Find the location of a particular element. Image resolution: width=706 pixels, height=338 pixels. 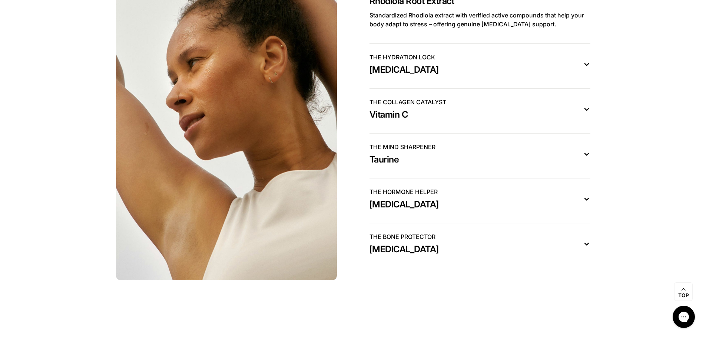

span: Taurine is located at coordinates (384, 159).